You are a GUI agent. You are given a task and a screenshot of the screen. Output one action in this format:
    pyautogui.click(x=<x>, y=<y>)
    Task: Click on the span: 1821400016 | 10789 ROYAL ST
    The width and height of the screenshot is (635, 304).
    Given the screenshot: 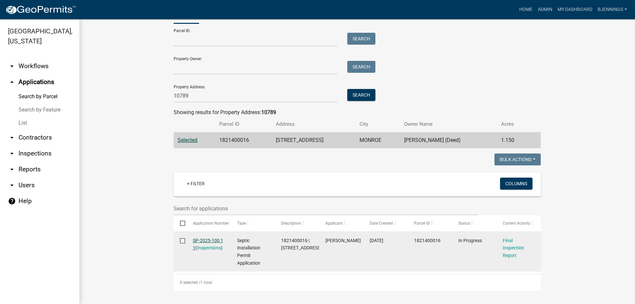 What is the action you would take?
    pyautogui.click(x=301, y=244)
    